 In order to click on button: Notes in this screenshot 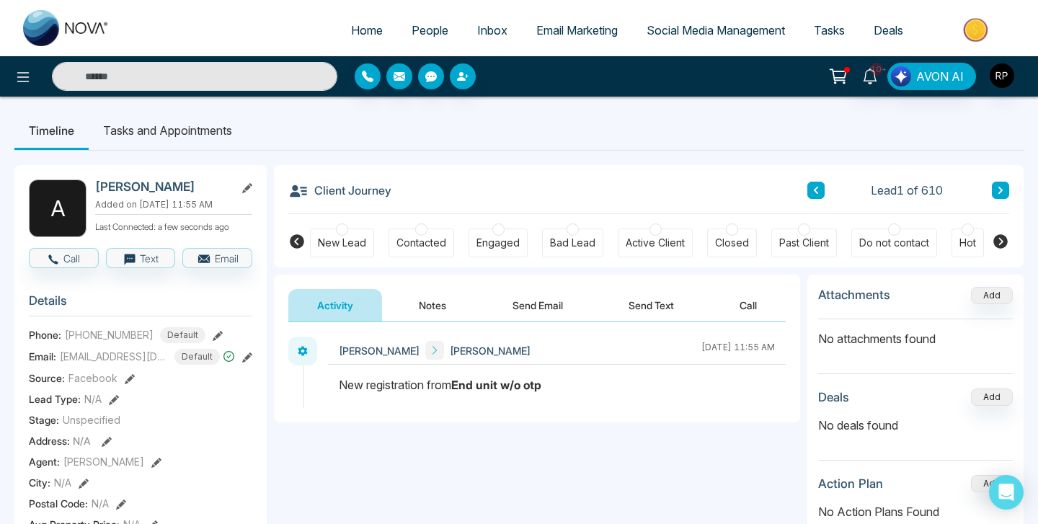, I will do `click(432, 305)`.